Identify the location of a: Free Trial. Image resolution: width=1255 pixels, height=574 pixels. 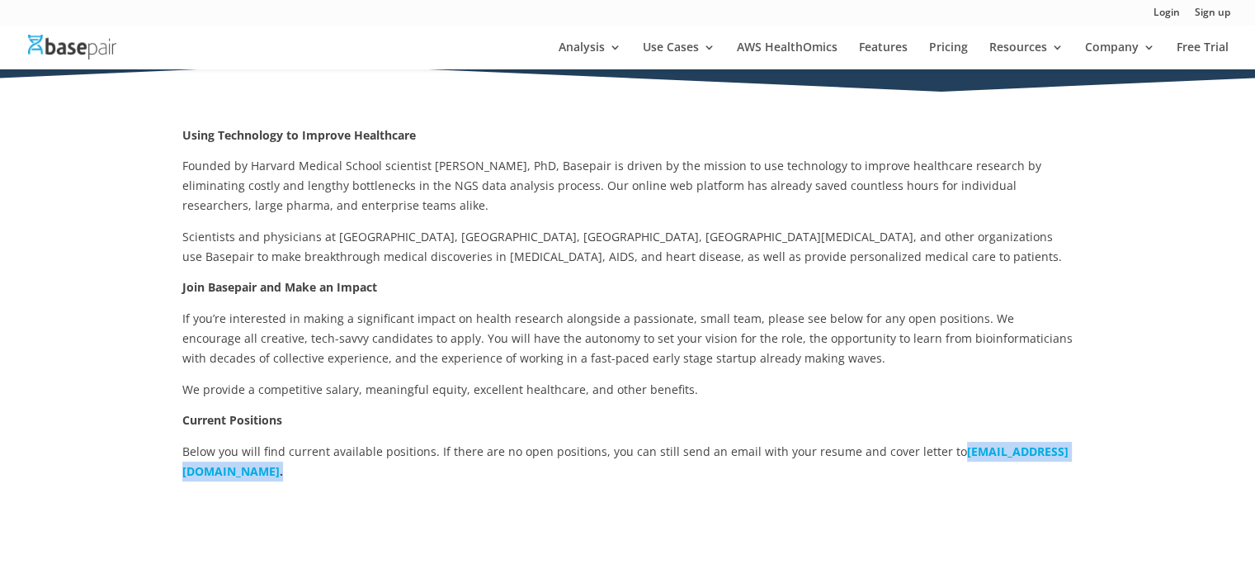
(1203, 55).